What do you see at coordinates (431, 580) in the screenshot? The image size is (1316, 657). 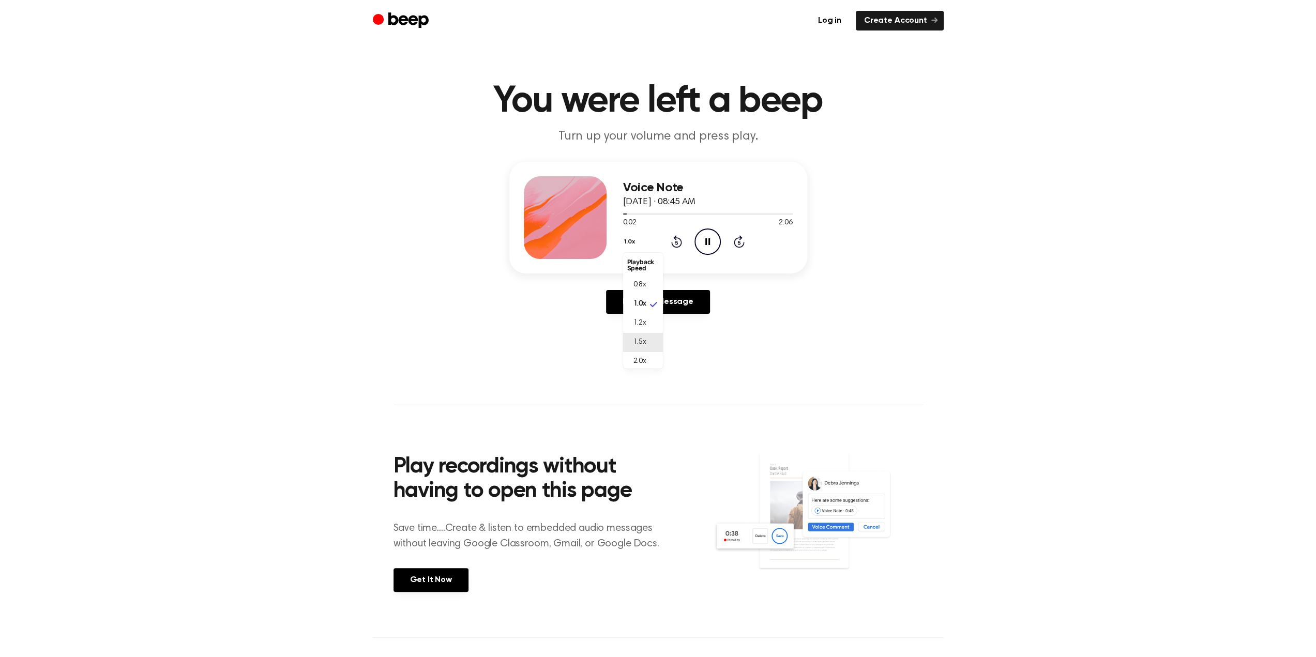 I see `a: Get It Now` at bounding box center [431, 580].